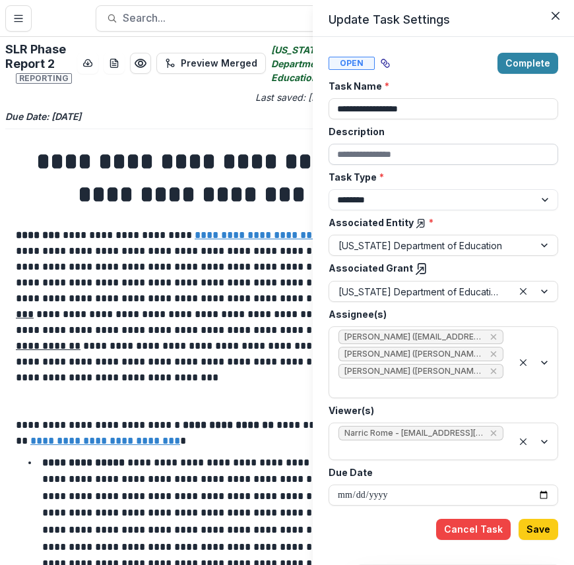 The height and width of the screenshot is (565, 574). Describe the element at coordinates (555, 16) in the screenshot. I see `button: Close` at that location.